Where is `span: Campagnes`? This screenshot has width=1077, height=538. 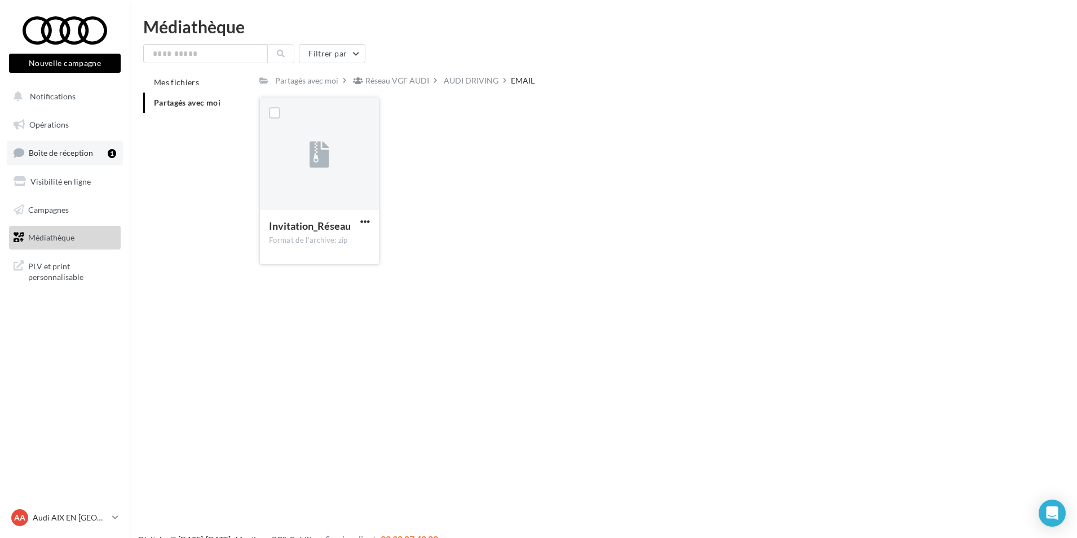 span: Campagnes is located at coordinates (49, 209).